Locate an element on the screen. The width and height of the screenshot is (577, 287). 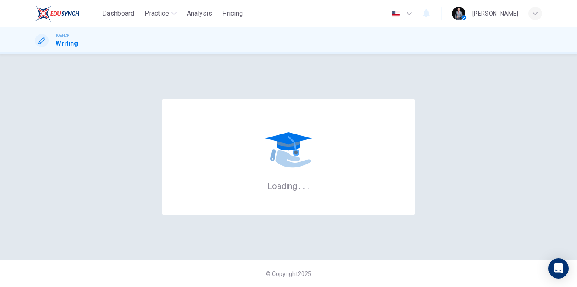
span: Dashboard is located at coordinates (118, 14).